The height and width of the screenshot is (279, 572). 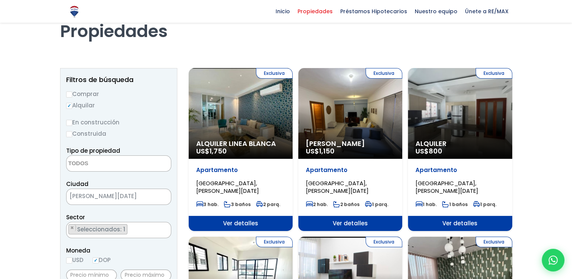 I want to click on span: Seleccionados: 1, so click(x=102, y=229).